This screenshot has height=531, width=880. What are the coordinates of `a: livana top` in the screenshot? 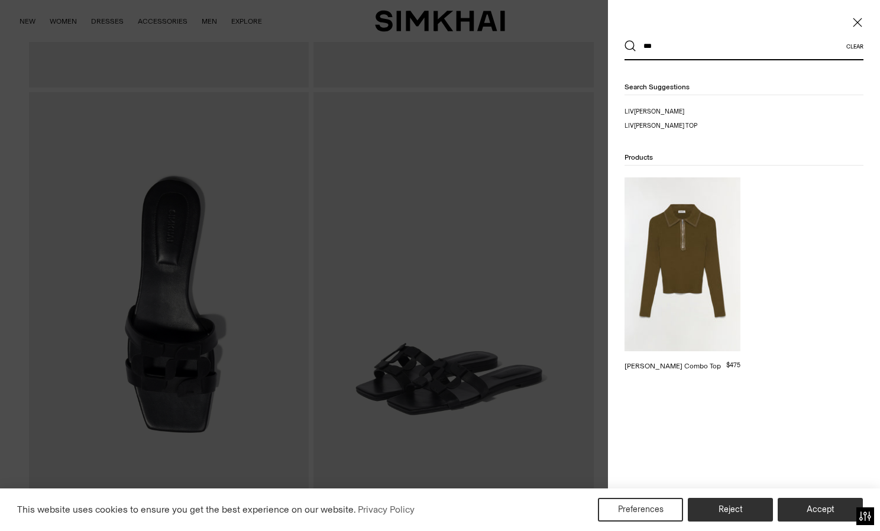 It's located at (683, 126).